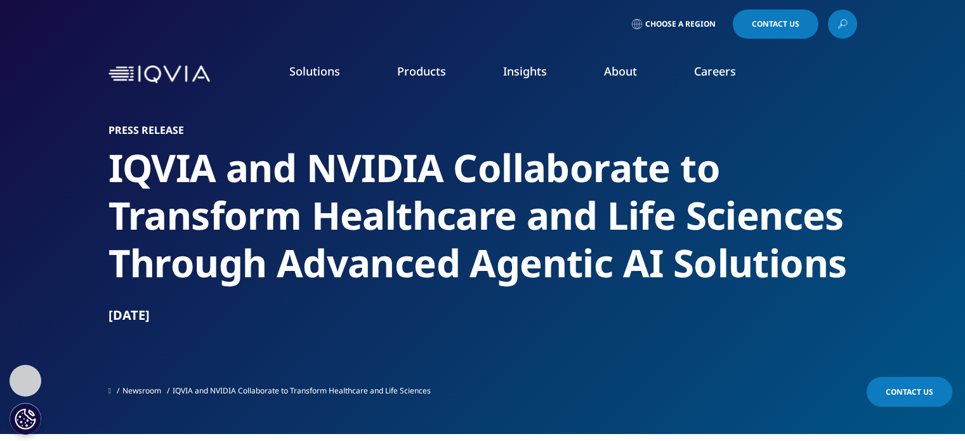 The width and height of the screenshot is (965, 441). I want to click on a: Products, so click(421, 71).